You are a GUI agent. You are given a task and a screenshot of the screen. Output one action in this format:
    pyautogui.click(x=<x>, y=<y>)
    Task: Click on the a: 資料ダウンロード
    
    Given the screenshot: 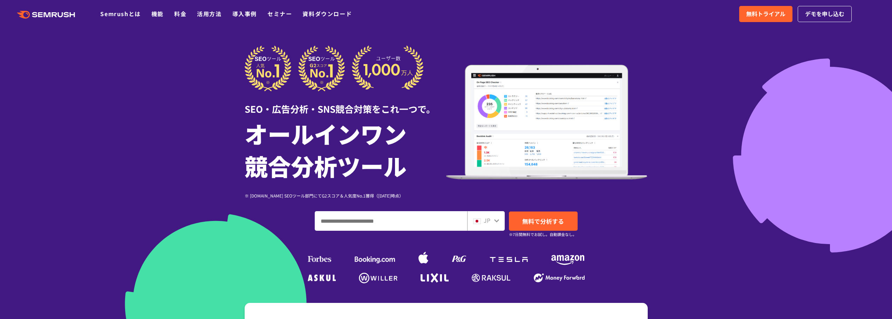 What is the action you would take?
    pyautogui.click(x=327, y=14)
    